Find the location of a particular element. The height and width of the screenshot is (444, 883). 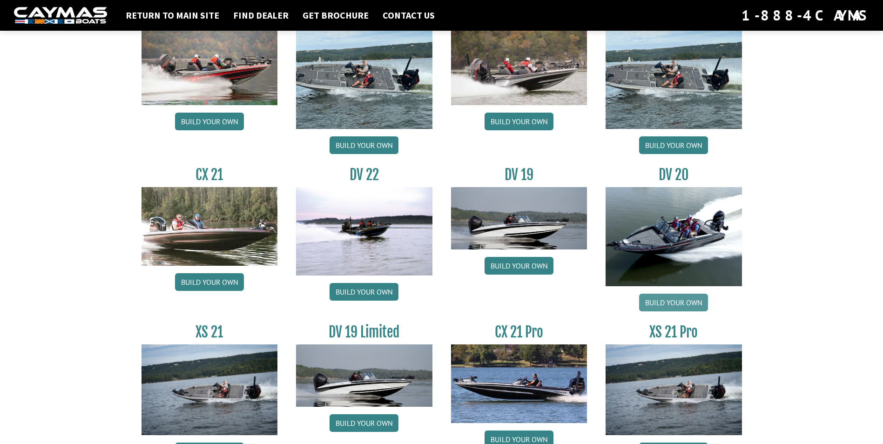

a: Find Dealer is located at coordinates (261, 15).